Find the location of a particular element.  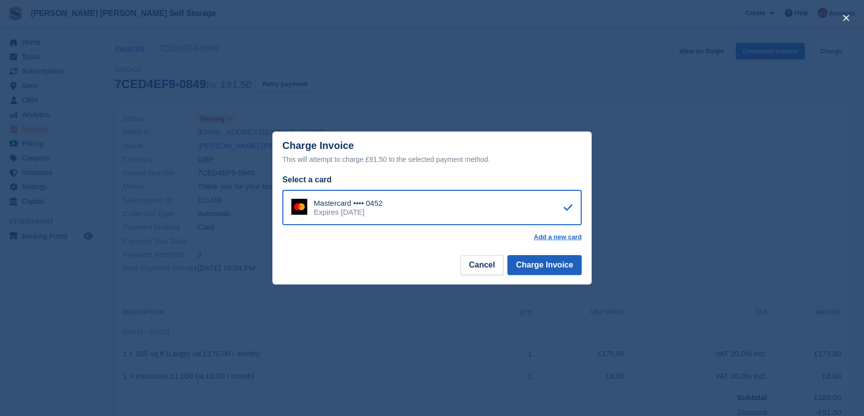

button: Charge Invoice is located at coordinates (544, 265).